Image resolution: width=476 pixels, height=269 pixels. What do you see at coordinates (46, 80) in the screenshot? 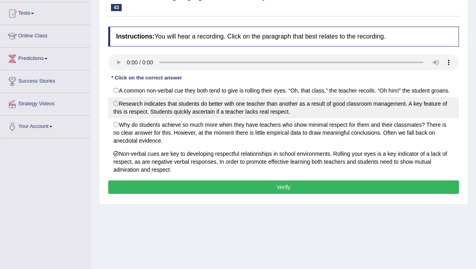
I see `a: Success Stories` at bounding box center [46, 80].